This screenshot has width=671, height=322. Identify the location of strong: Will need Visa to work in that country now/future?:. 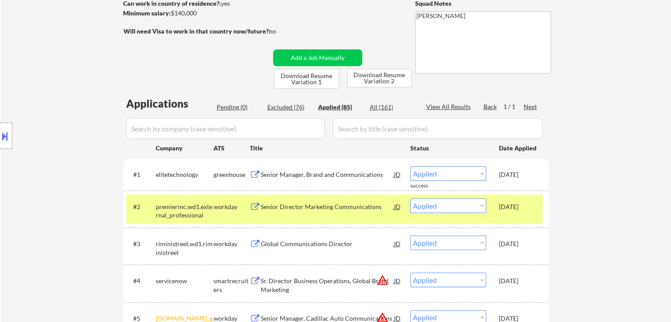
(197, 31).